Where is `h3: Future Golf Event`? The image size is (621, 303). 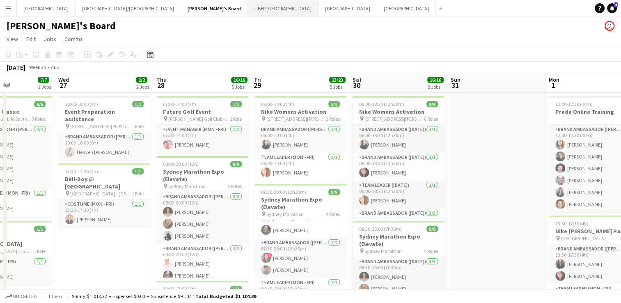
h3: Future Golf Event is located at coordinates (202, 112).